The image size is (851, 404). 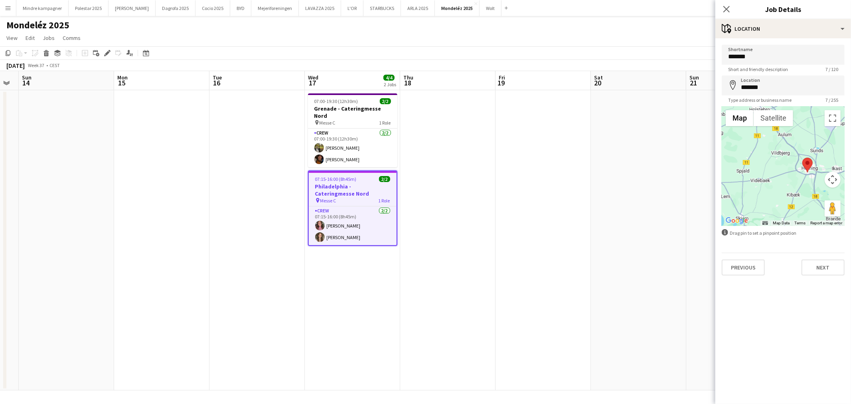 I want to click on button: Wolt, so click(x=490, y=8).